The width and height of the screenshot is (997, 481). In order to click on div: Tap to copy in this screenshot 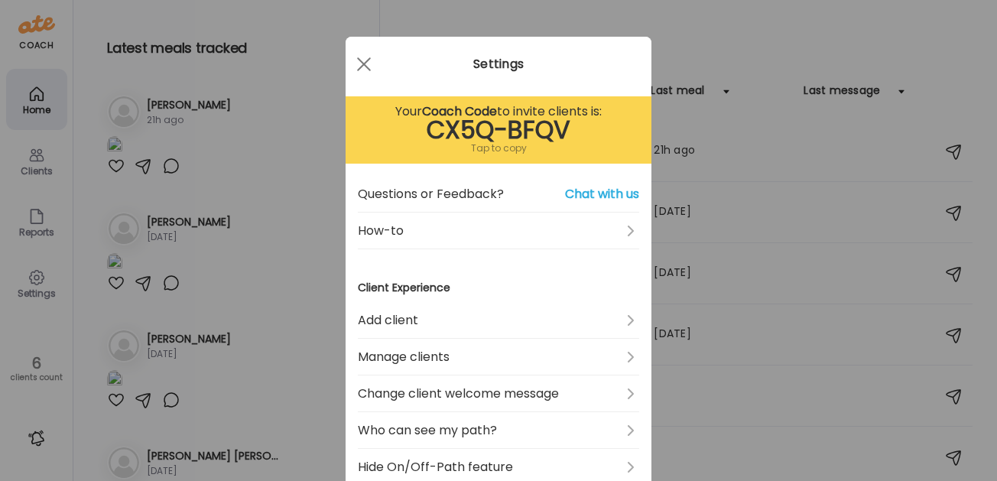, I will do `click(499, 148)`.